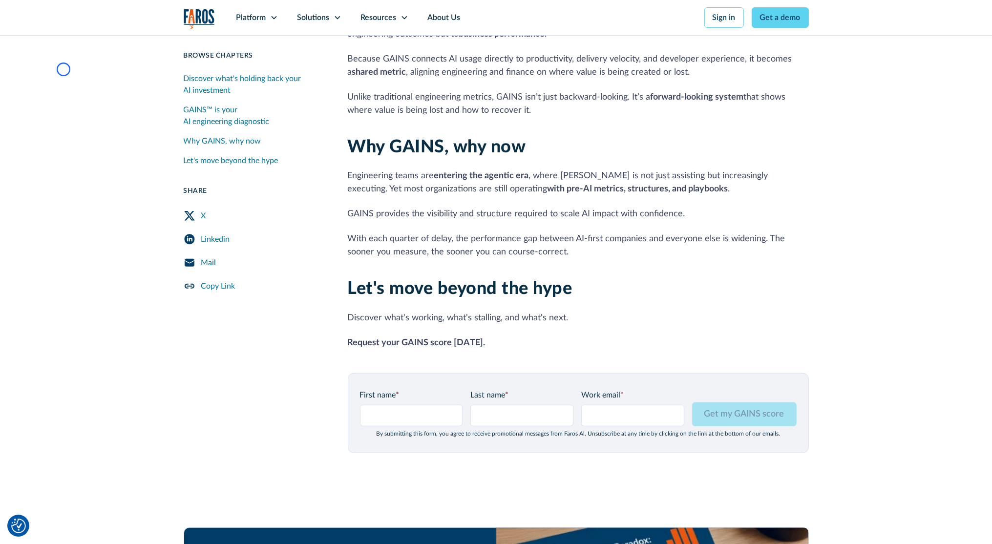 The image size is (992, 544). I want to click on div: X, so click(204, 216).